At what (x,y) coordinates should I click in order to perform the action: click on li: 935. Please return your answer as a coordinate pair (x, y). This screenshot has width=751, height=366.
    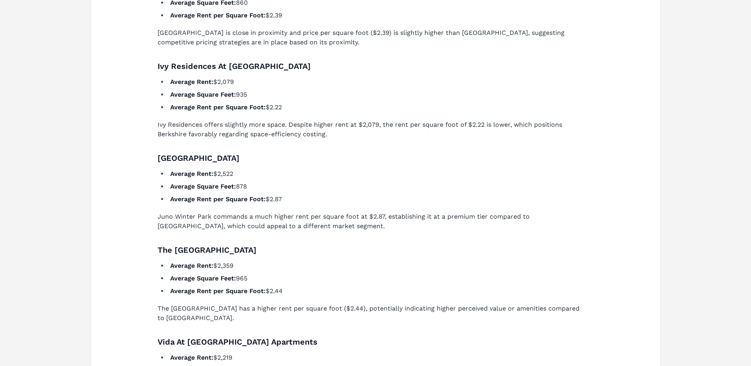
    Looking at the image, I should click on (376, 95).